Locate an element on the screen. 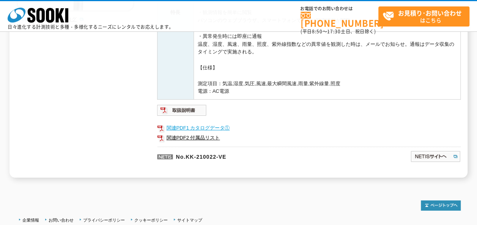  span: はこちら is located at coordinates (426, 16).